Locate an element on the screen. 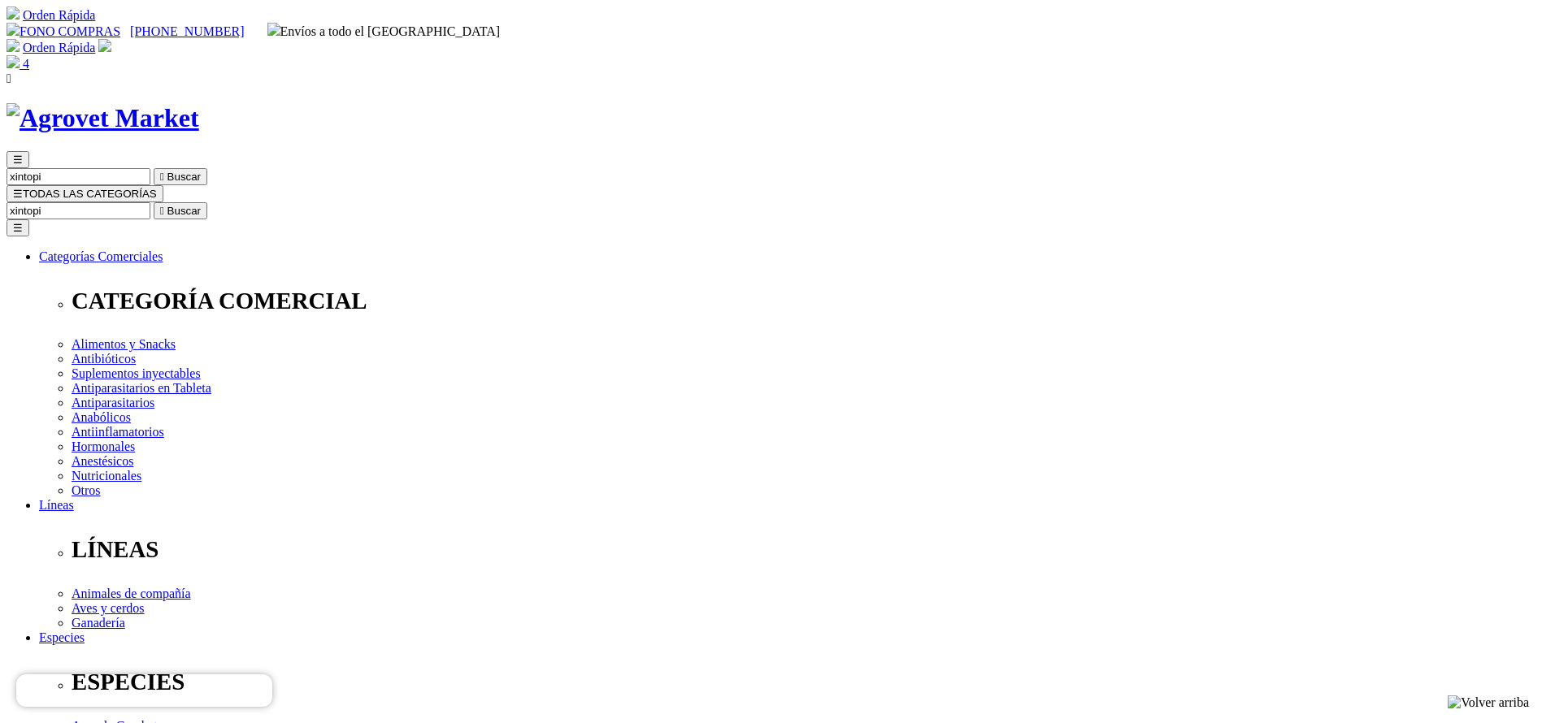 This screenshot has width=1542, height=723. img: delivery-truck.svg is located at coordinates (274, 29).